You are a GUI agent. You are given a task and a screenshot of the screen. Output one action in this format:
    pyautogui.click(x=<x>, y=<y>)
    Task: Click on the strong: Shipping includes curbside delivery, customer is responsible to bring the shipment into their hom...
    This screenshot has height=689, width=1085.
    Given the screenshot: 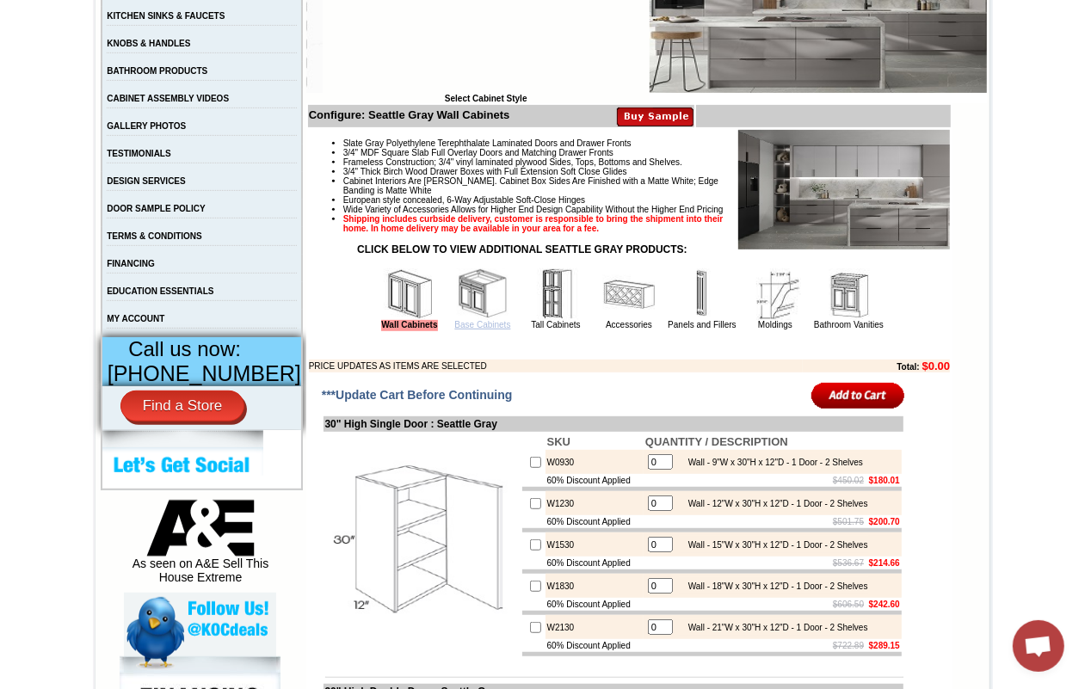 What is the action you would take?
    pyautogui.click(x=533, y=224)
    